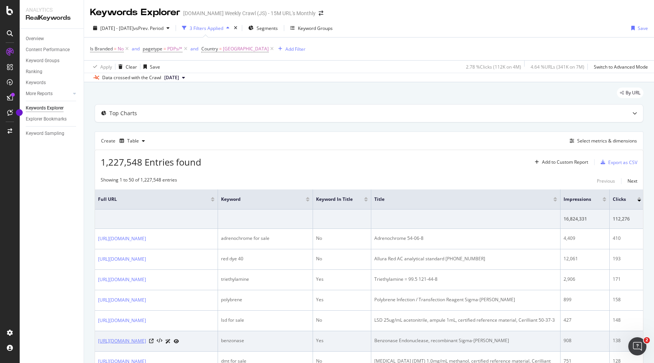 This screenshot has width=654, height=363. What do you see at coordinates (265, 340) in the screenshot?
I see `div: benzonase` at bounding box center [265, 340].